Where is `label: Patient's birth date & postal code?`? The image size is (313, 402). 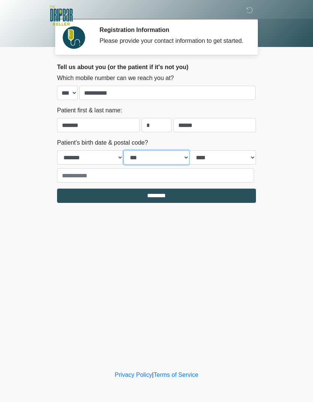
label: Patient's birth date & postal code? is located at coordinates (103, 143).